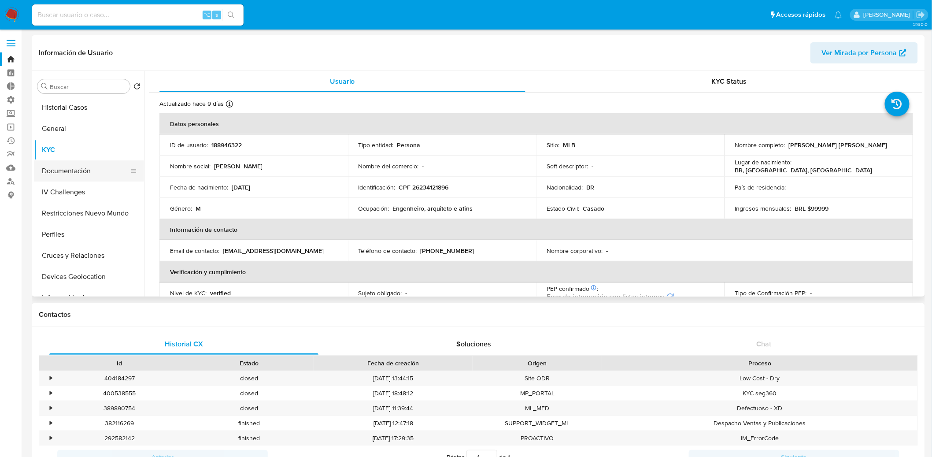 The height and width of the screenshot is (457, 932). Describe the element at coordinates (119, 378) in the screenshot. I see `div: 404184297` at that location.